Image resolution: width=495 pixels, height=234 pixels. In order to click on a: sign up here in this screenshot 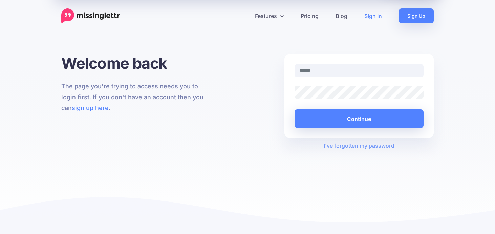, I will do `click(90, 108)`.